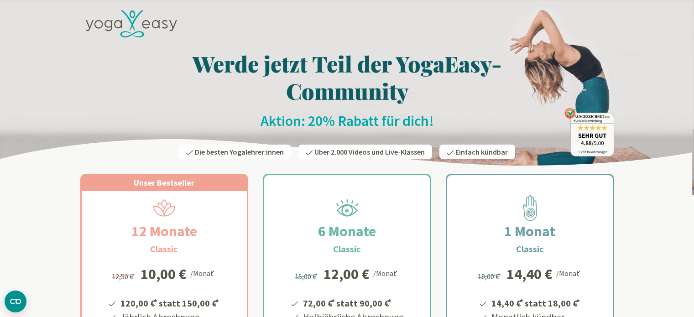 The width and height of the screenshot is (694, 317). Describe the element at coordinates (529, 274) in the screenshot. I see `div: 14,40 €` at that location.